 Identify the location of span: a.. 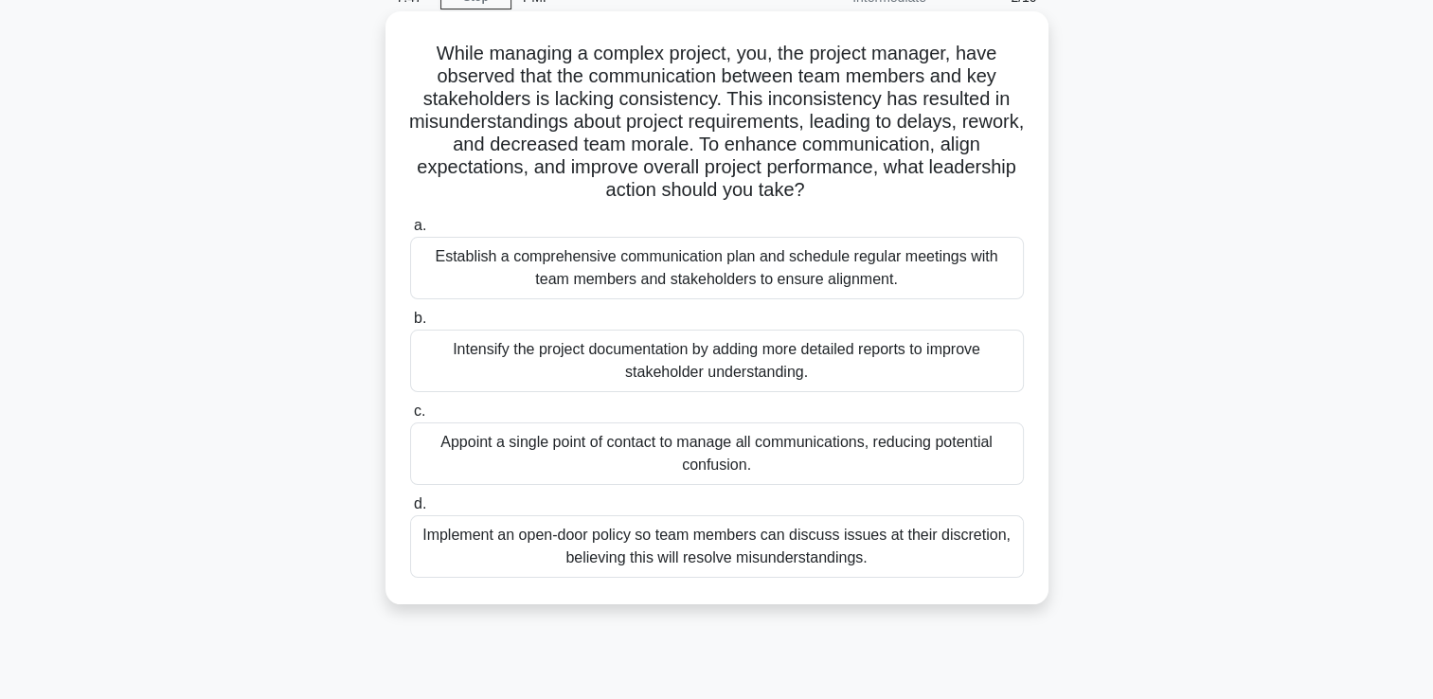
(420, 224).